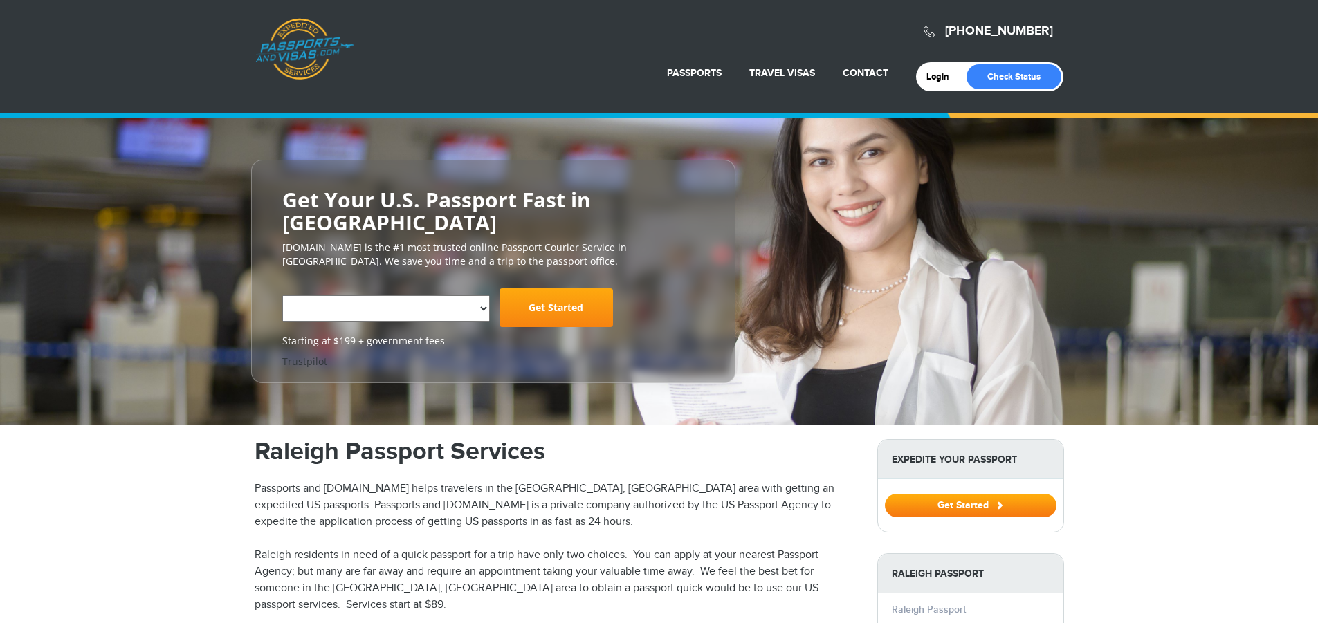 The height and width of the screenshot is (623, 1318). I want to click on a: Check Status, so click(1013, 77).